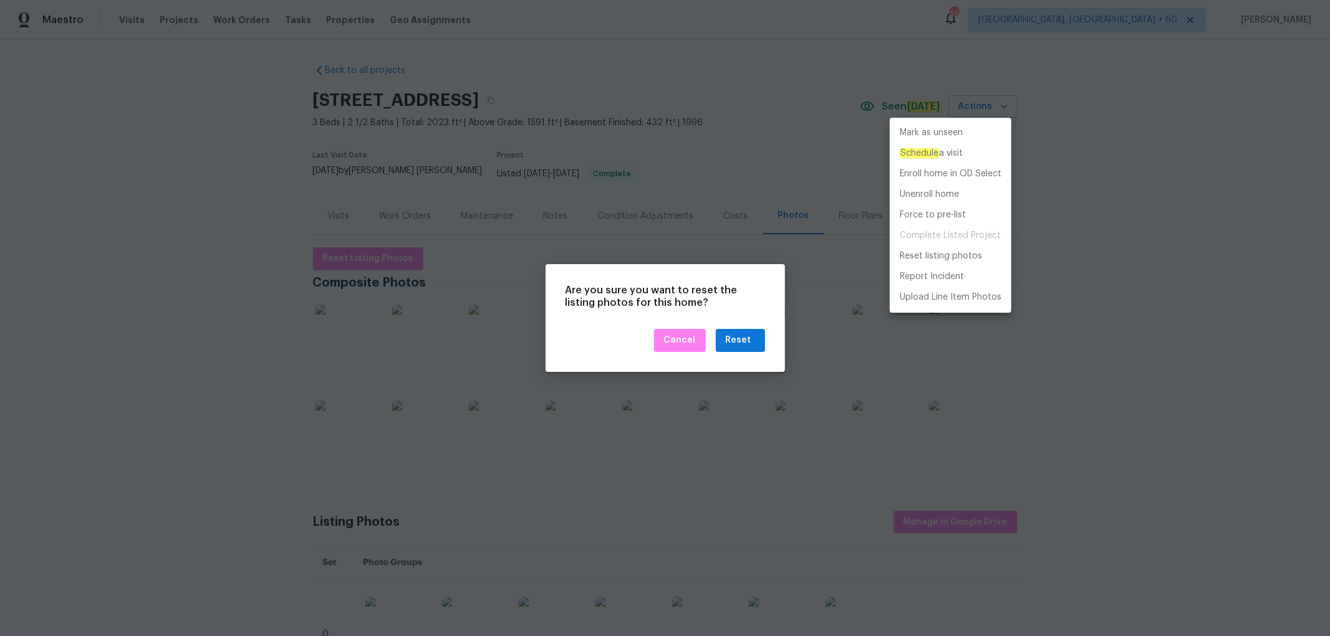 This screenshot has width=1330, height=636. Describe the element at coordinates (931, 277) in the screenshot. I see `p: Report Incident` at that location.